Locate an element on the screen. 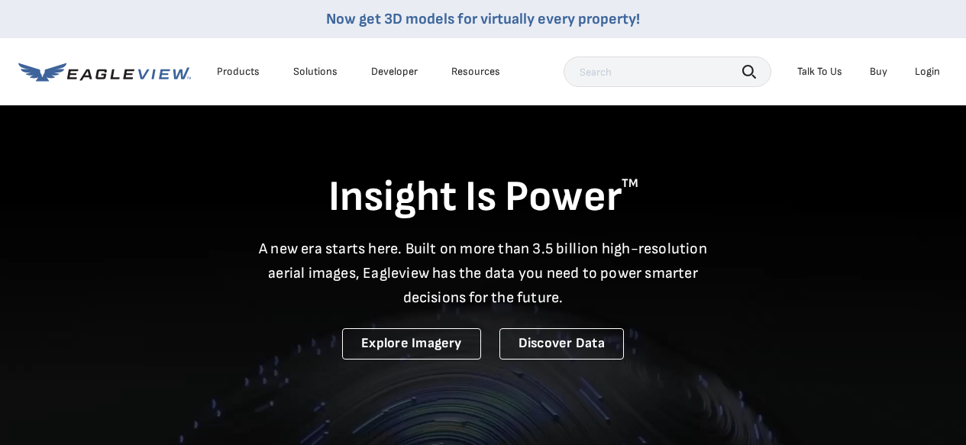 The height and width of the screenshot is (445, 966). input: Search is located at coordinates (667, 72).